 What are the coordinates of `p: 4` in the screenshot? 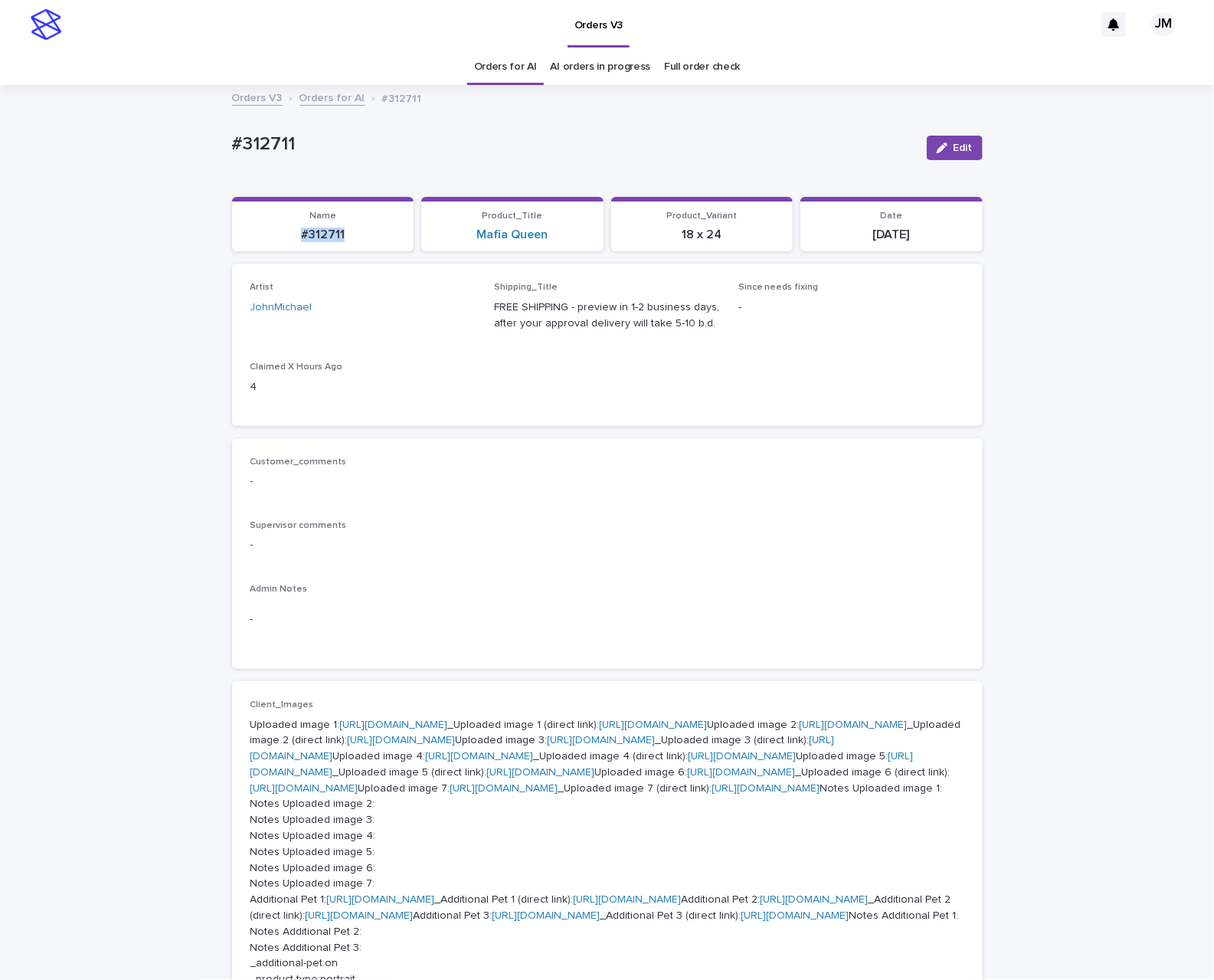 It's located at (363, 386).